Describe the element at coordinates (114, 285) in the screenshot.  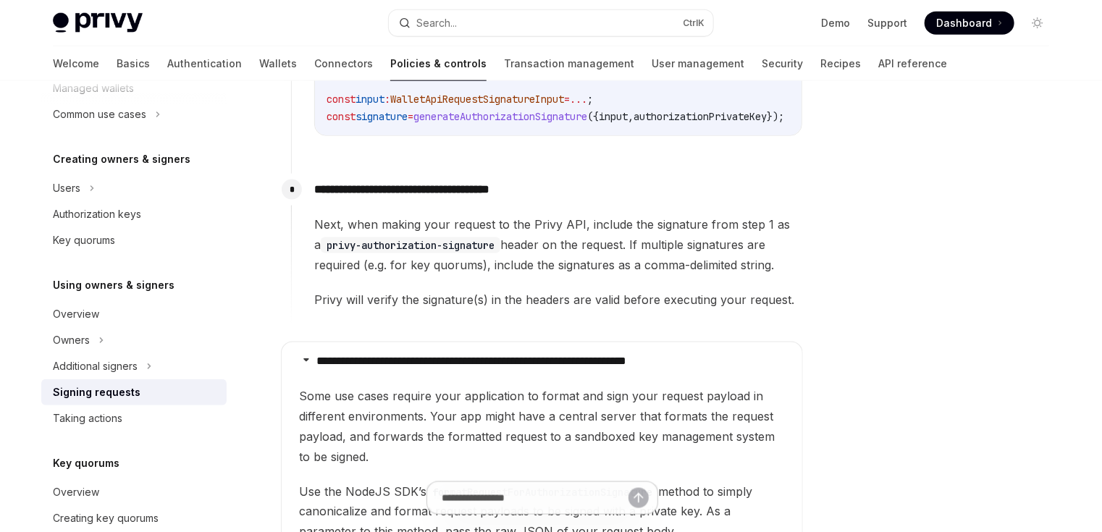
I see `h5: Using owners & signers` at that location.